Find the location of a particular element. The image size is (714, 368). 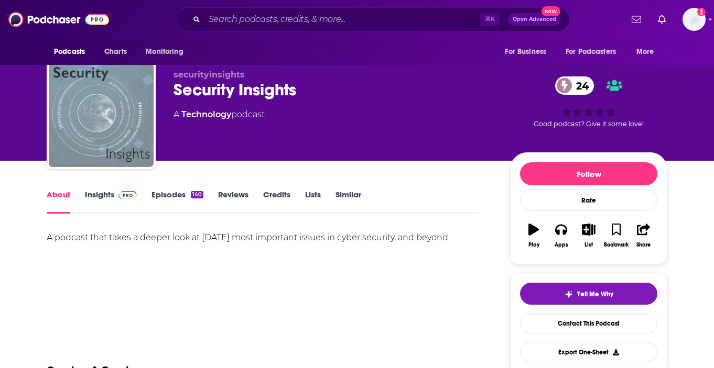

div: Rate is located at coordinates (589, 200).